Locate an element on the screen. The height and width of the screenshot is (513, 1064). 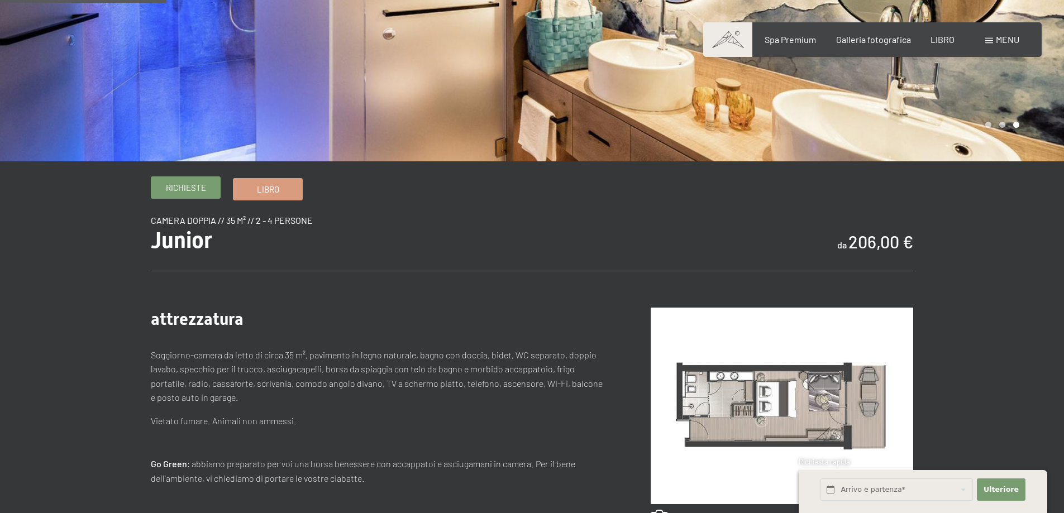
img: Junior is located at coordinates (782, 406).